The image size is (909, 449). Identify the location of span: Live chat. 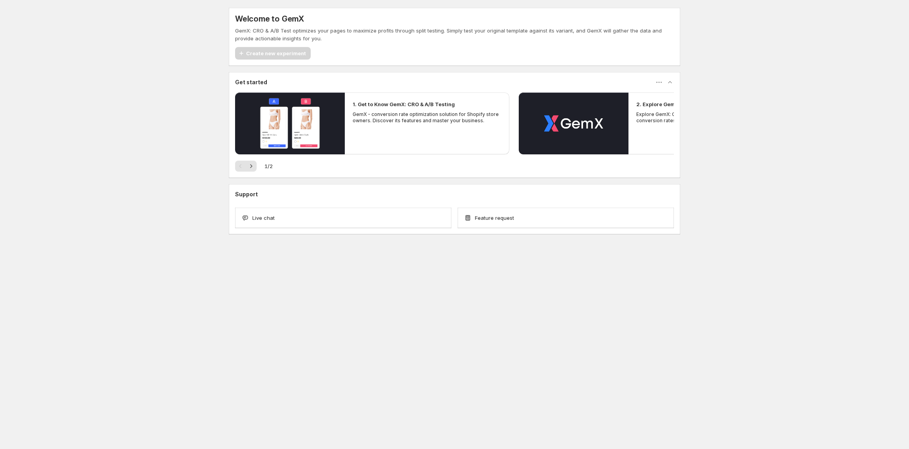
(263, 218).